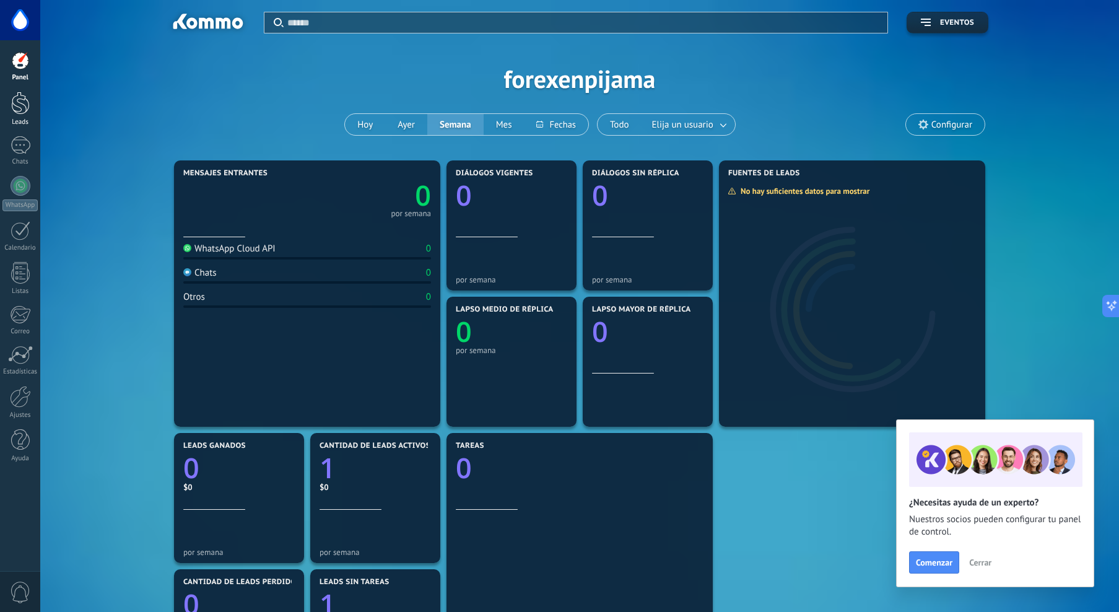  Describe the element at coordinates (556, 124) in the screenshot. I see `button: Fechas` at that location.